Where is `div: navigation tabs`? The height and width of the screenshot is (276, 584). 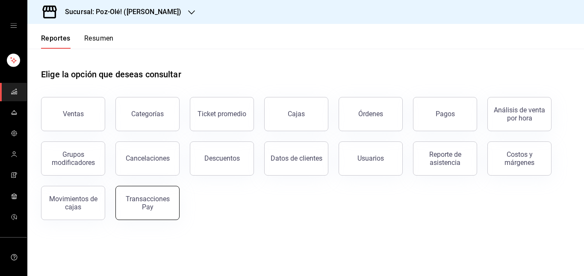 div: navigation tabs is located at coordinates (77, 41).